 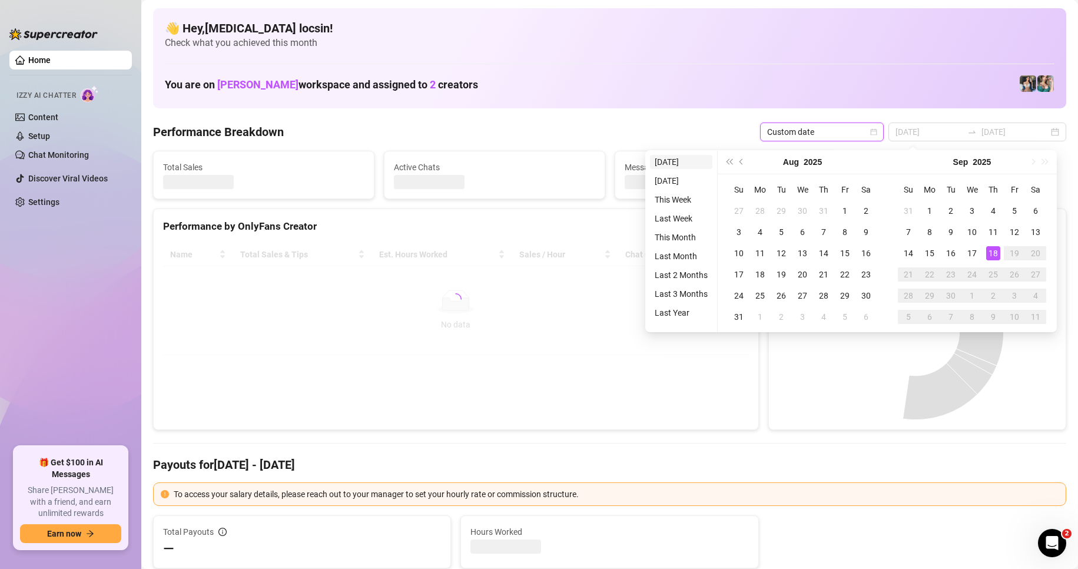 What do you see at coordinates (908, 274) in the screenshot?
I see `td: 2025-09-21` at bounding box center [908, 274].